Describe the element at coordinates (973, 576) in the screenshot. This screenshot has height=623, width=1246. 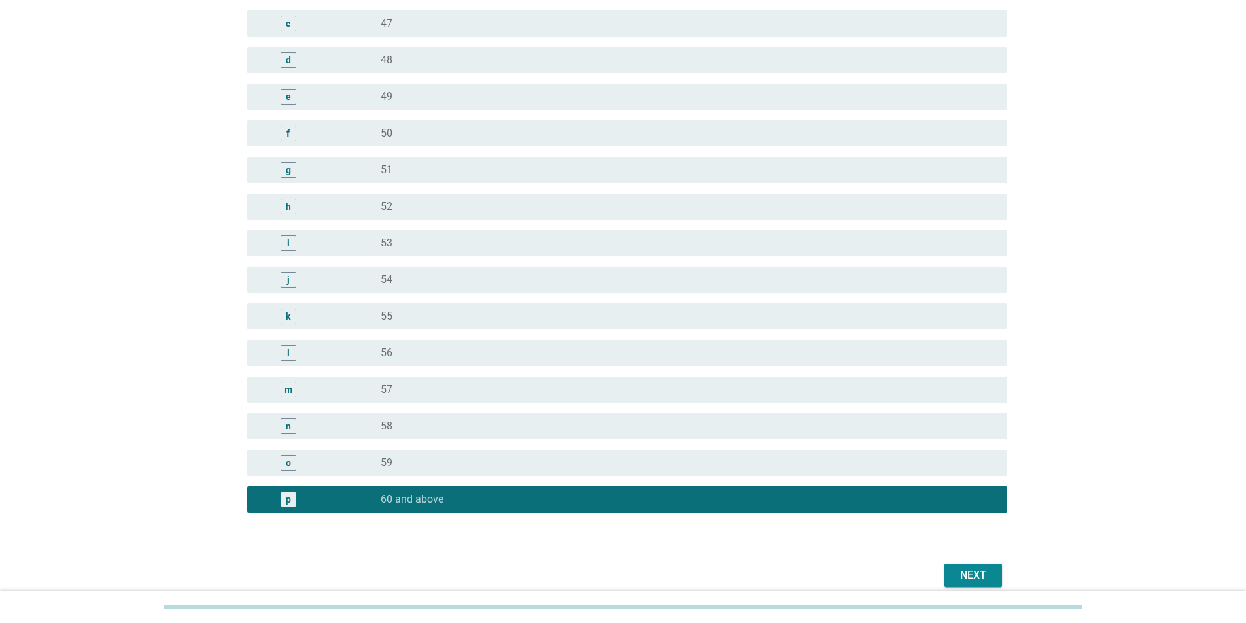
I see `div: Next` at that location.